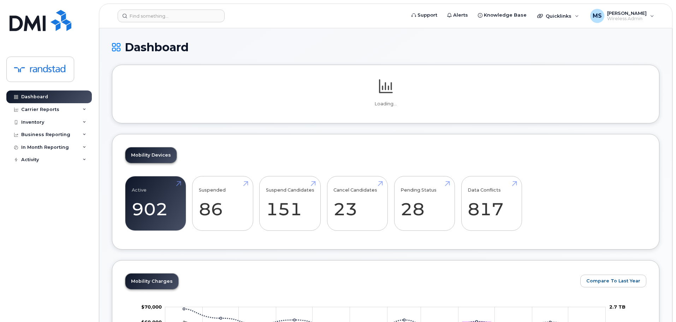  What do you see at coordinates (152, 281) in the screenshot?
I see `a: Mobility Charges` at bounding box center [152, 281].